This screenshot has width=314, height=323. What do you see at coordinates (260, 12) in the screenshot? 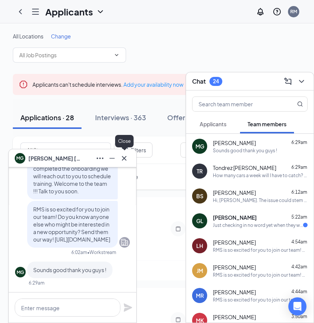
I see `svg: Notifications` at bounding box center [260, 12].